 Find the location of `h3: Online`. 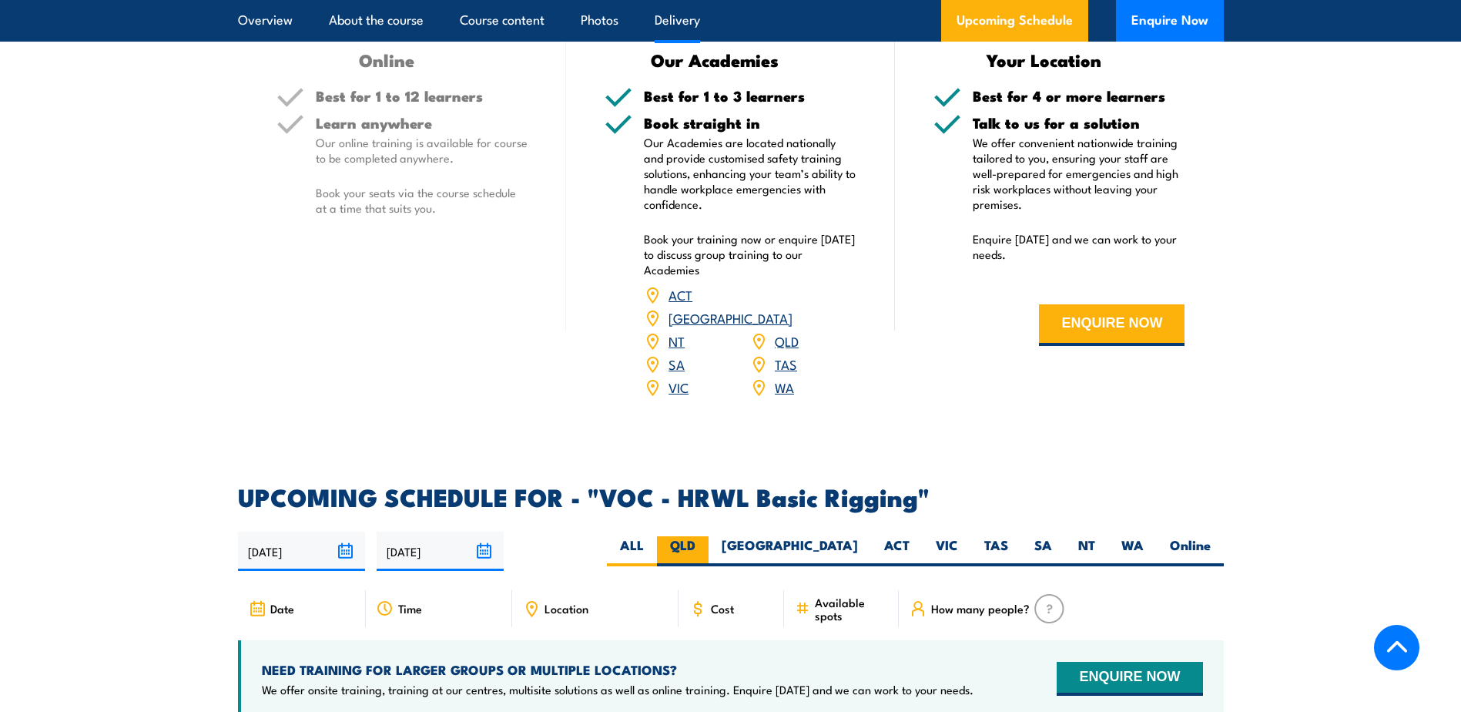

h3: Online is located at coordinates (387, 59).